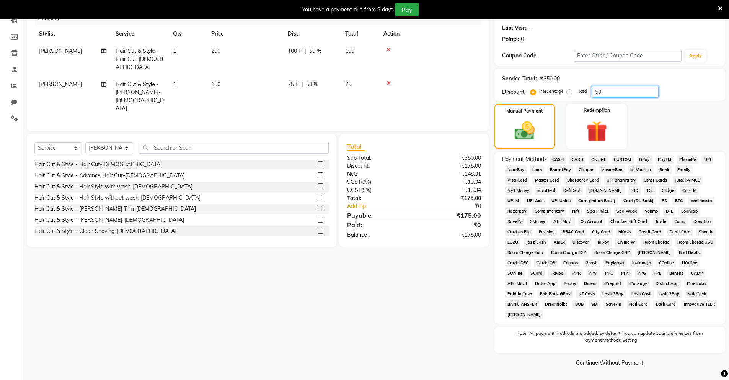  I want to click on div: ₹175.00, so click(451, 198).